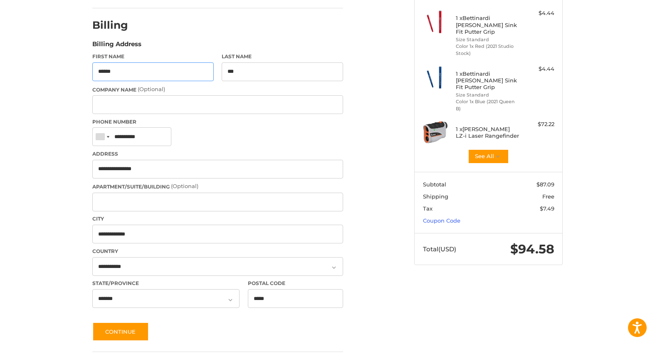 The width and height of the screenshot is (655, 362). Describe the element at coordinates (282, 57) in the screenshot. I see `label: Last Name` at that location.